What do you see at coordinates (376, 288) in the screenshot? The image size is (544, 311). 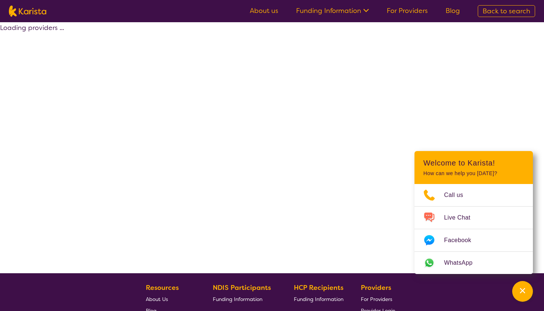 I see `b: Providers` at bounding box center [376, 288].